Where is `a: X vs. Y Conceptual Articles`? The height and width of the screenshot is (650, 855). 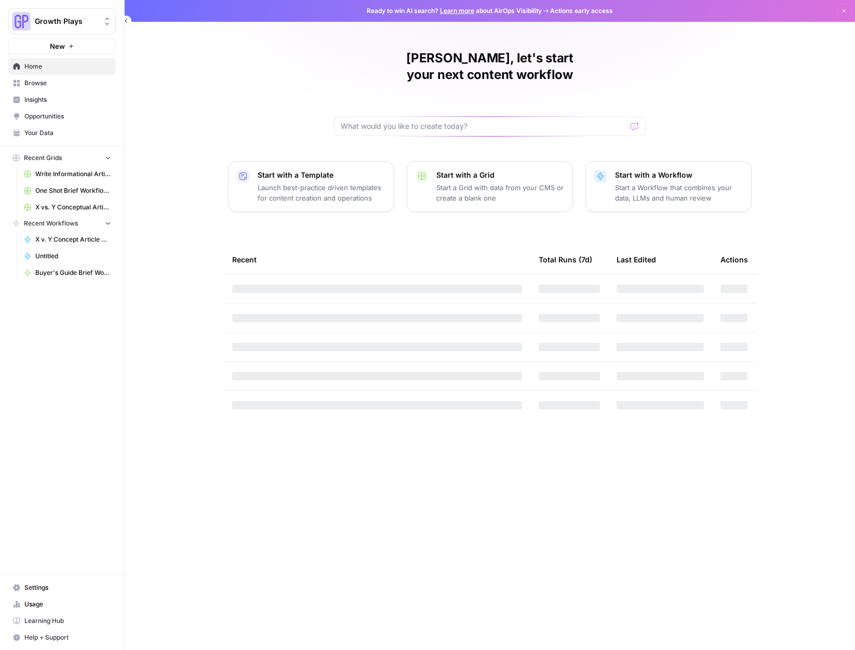
a: X vs. Y Conceptual Articles is located at coordinates (68, 207).